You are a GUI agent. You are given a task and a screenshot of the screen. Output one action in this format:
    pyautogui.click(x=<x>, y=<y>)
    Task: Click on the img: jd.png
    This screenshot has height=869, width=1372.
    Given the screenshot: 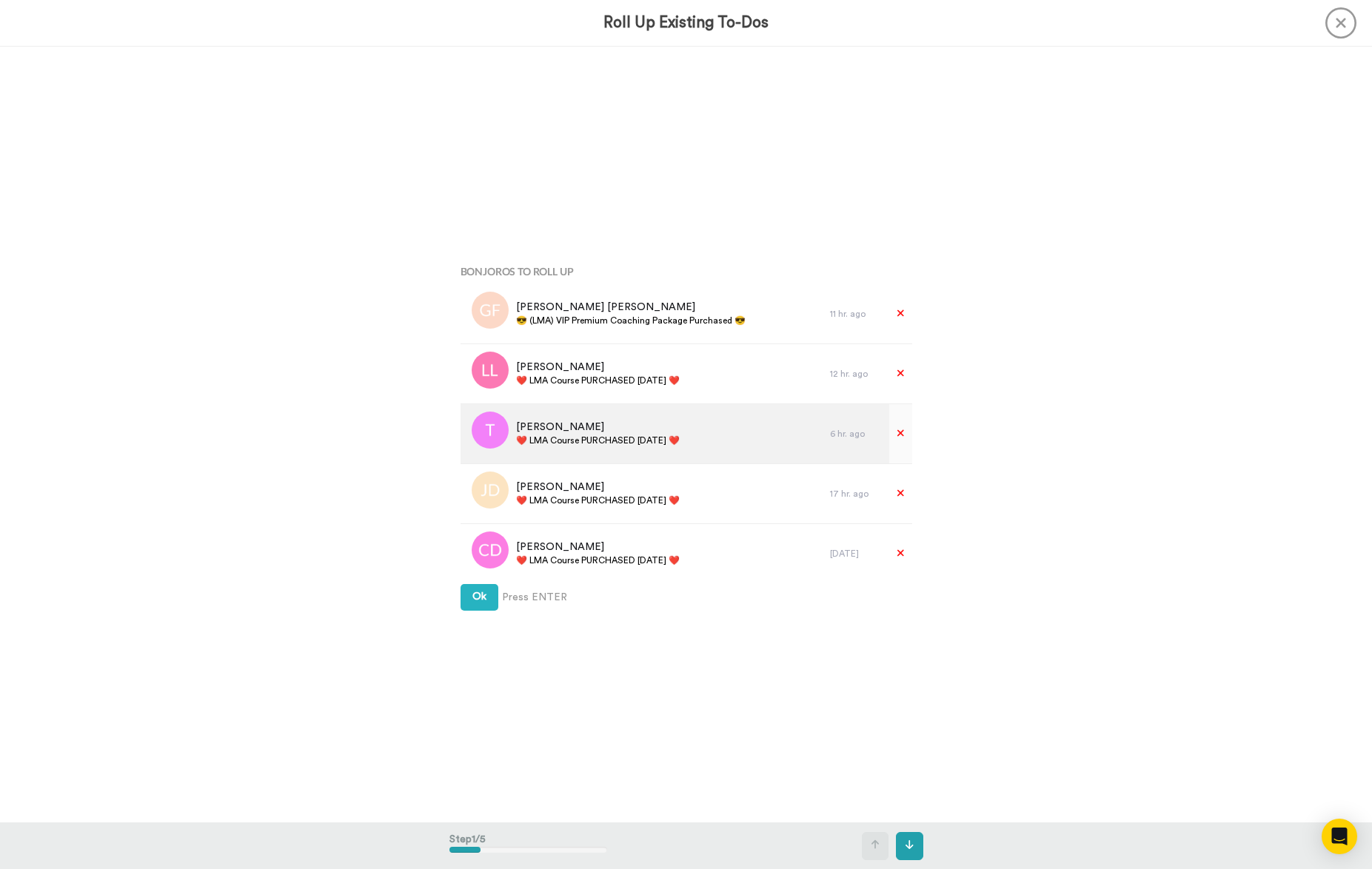 What is the action you would take?
    pyautogui.click(x=490, y=490)
    